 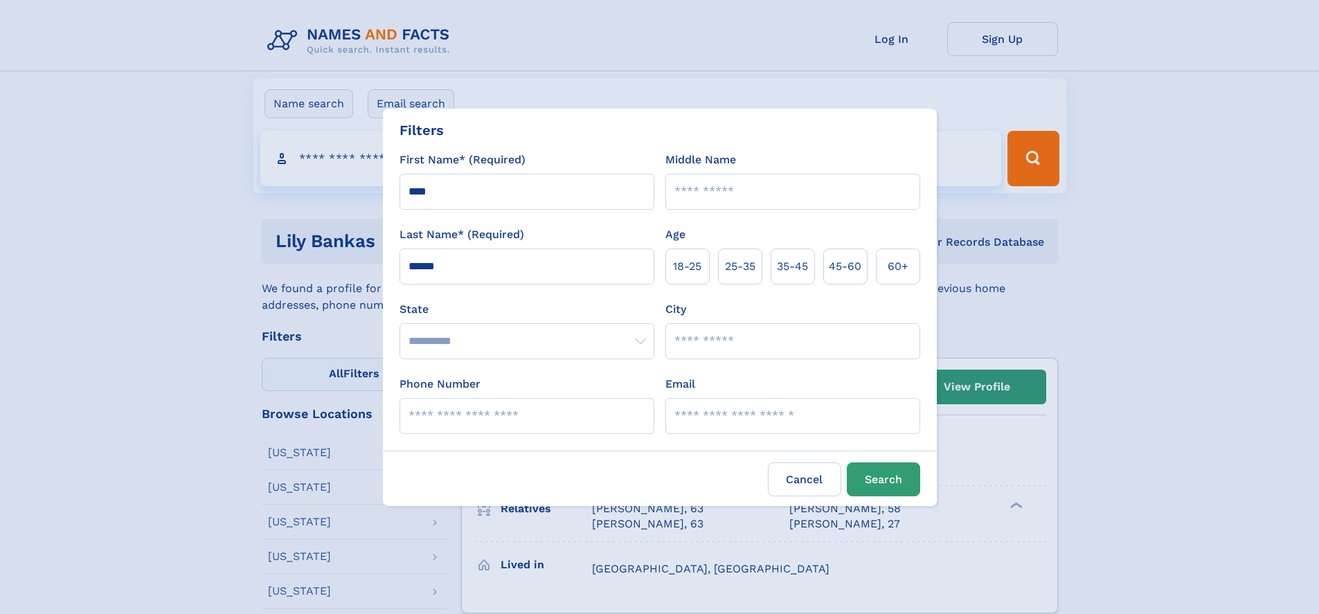 What do you see at coordinates (804, 479) in the screenshot?
I see `label: Cancel` at bounding box center [804, 479].